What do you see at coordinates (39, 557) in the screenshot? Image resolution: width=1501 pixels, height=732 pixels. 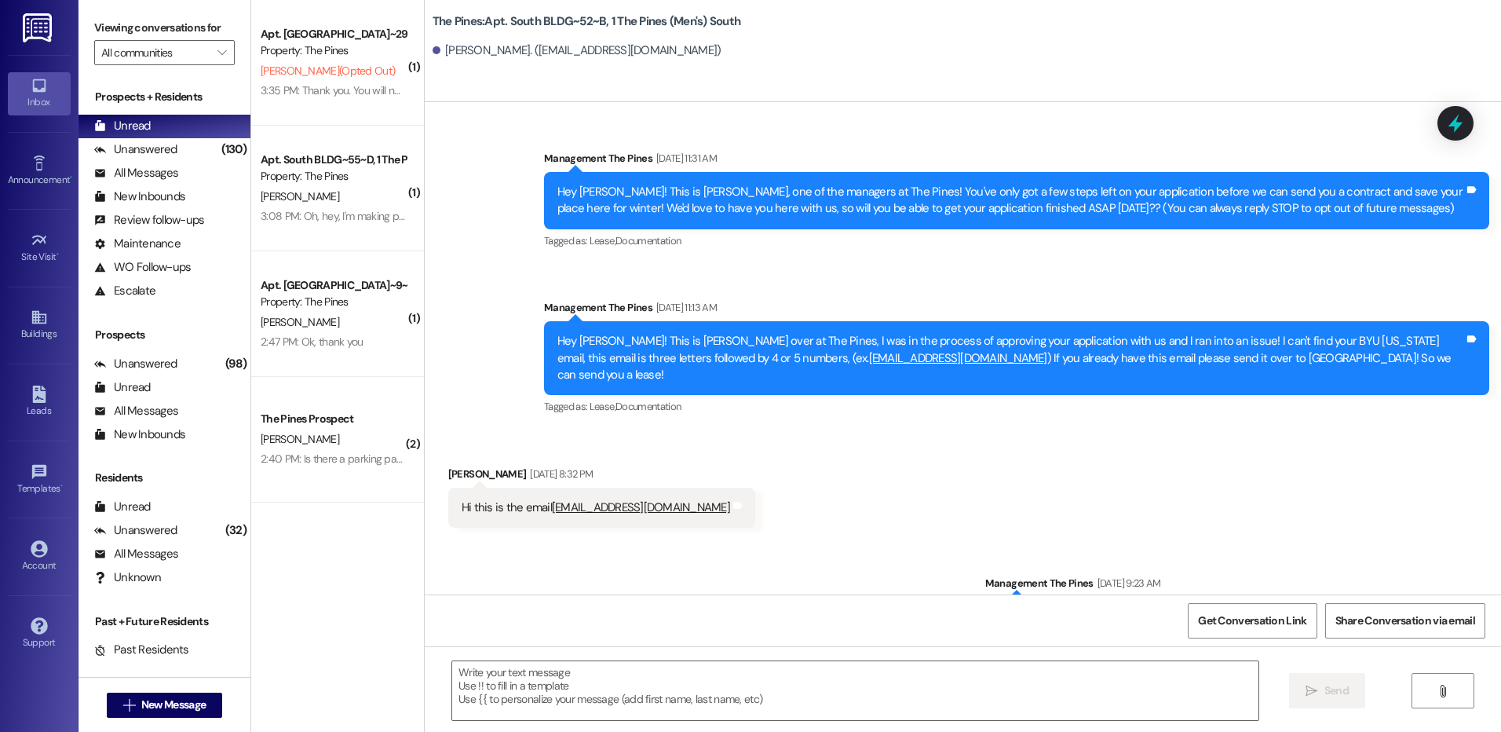 I see `a: Account` at bounding box center [39, 557].